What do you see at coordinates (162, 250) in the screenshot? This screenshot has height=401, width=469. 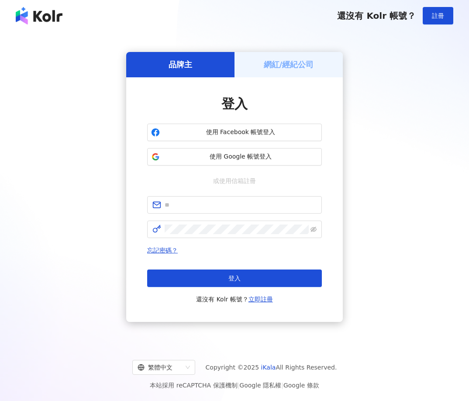 I see `a: 忘記密碼？` at bounding box center [162, 250].